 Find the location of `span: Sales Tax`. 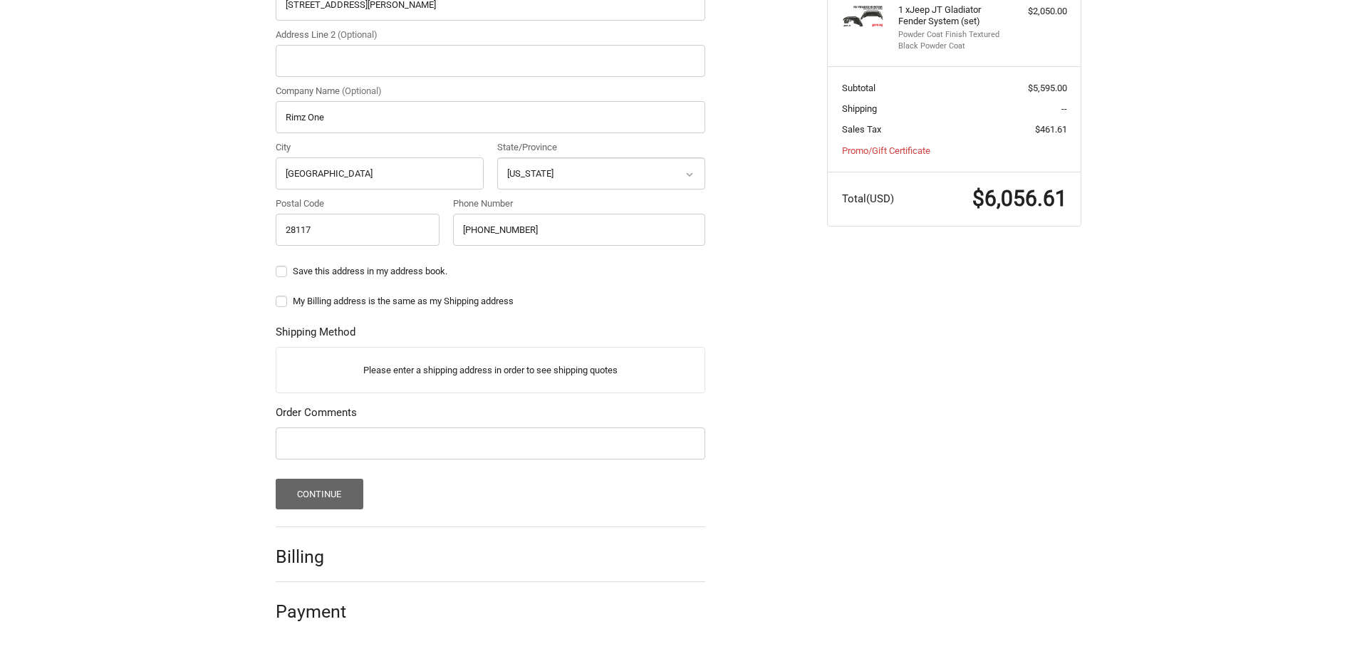

span: Sales Tax is located at coordinates (861, 129).